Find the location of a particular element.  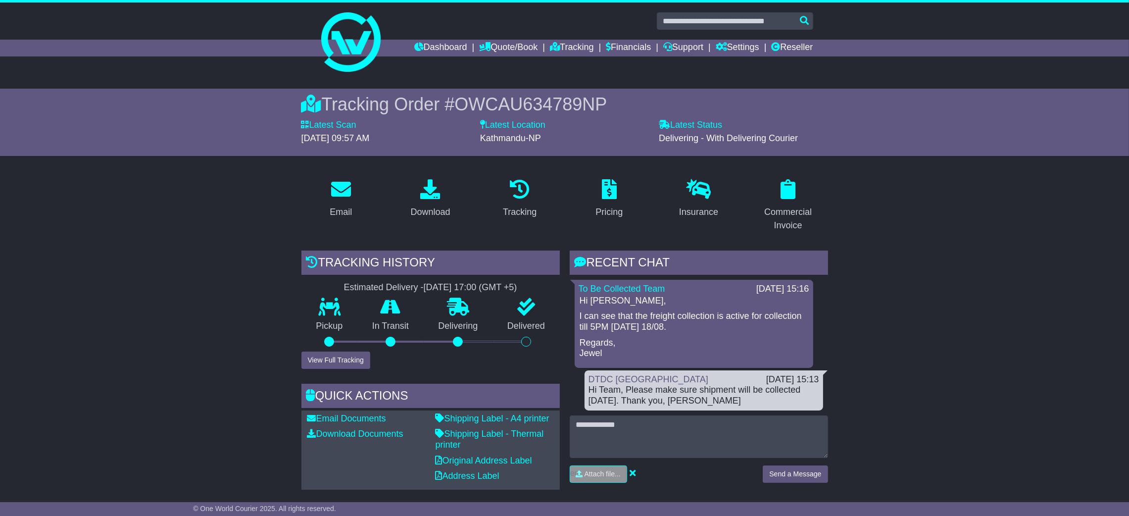

label: Latest Scan is located at coordinates (329, 125).